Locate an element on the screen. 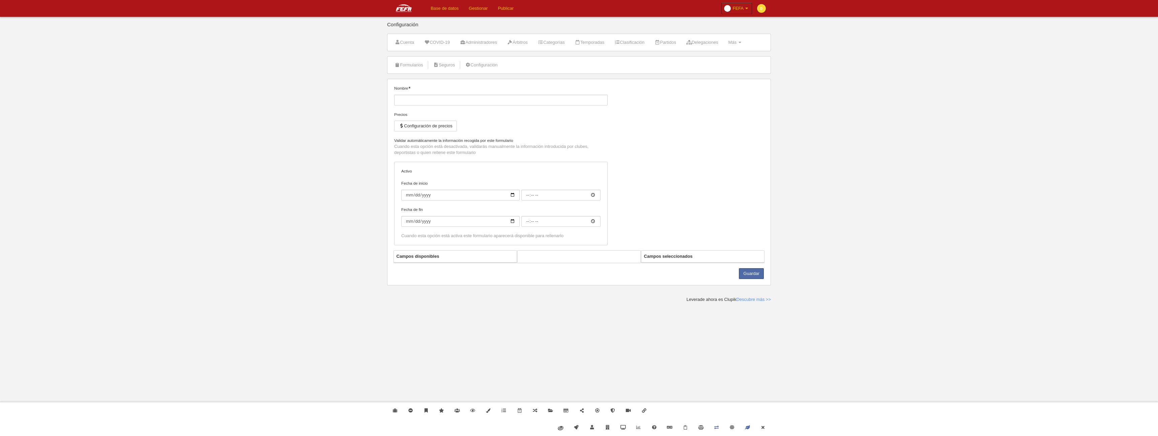 The height and width of the screenshot is (436, 1158). th: Campos disponibles is located at coordinates (456, 256).